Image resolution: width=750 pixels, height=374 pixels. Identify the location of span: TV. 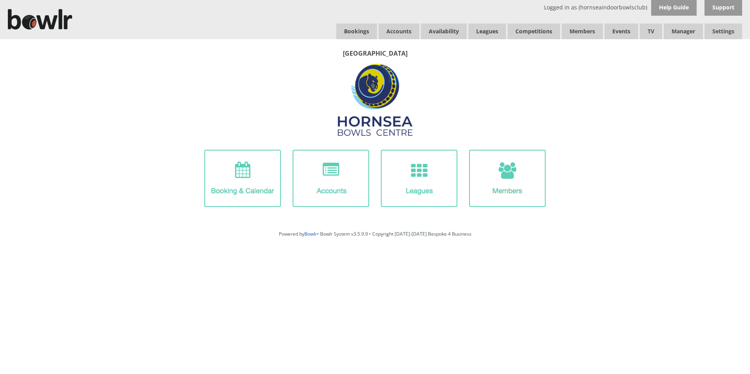
(651, 31).